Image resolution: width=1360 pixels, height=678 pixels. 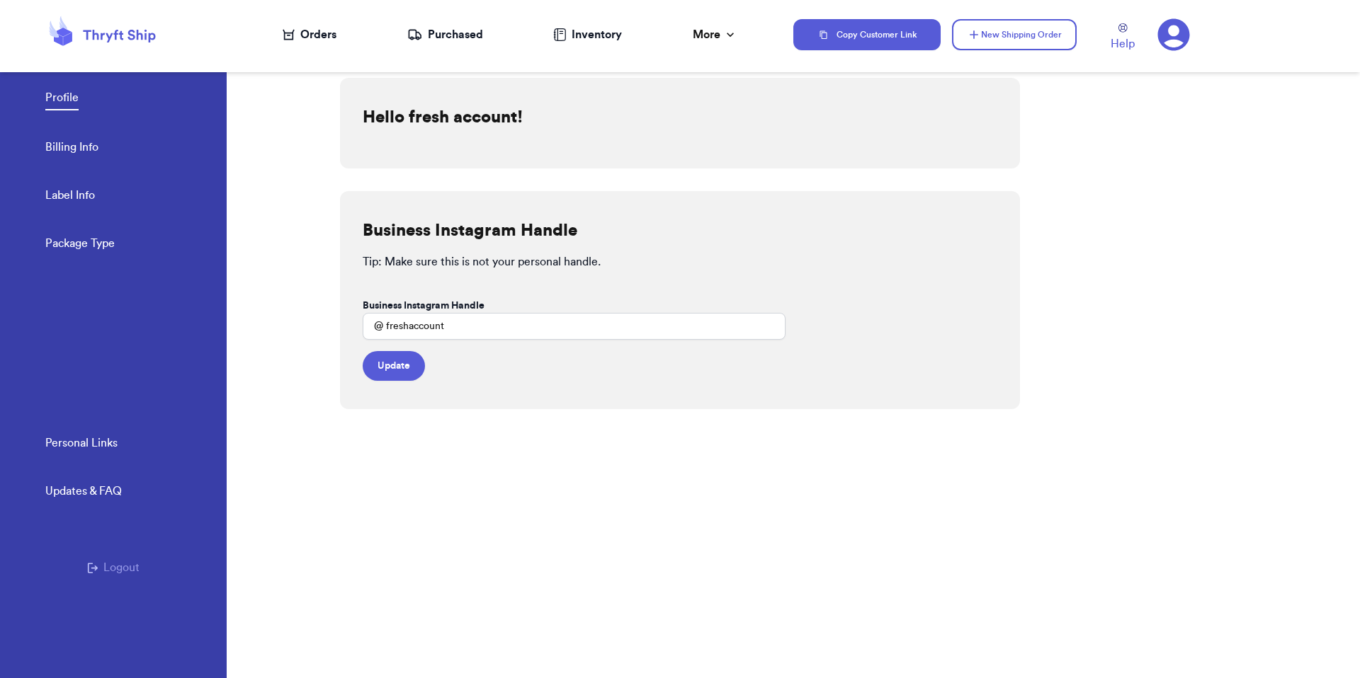 What do you see at coordinates (867, 35) in the screenshot?
I see `button: Copy Customer Link` at bounding box center [867, 35].